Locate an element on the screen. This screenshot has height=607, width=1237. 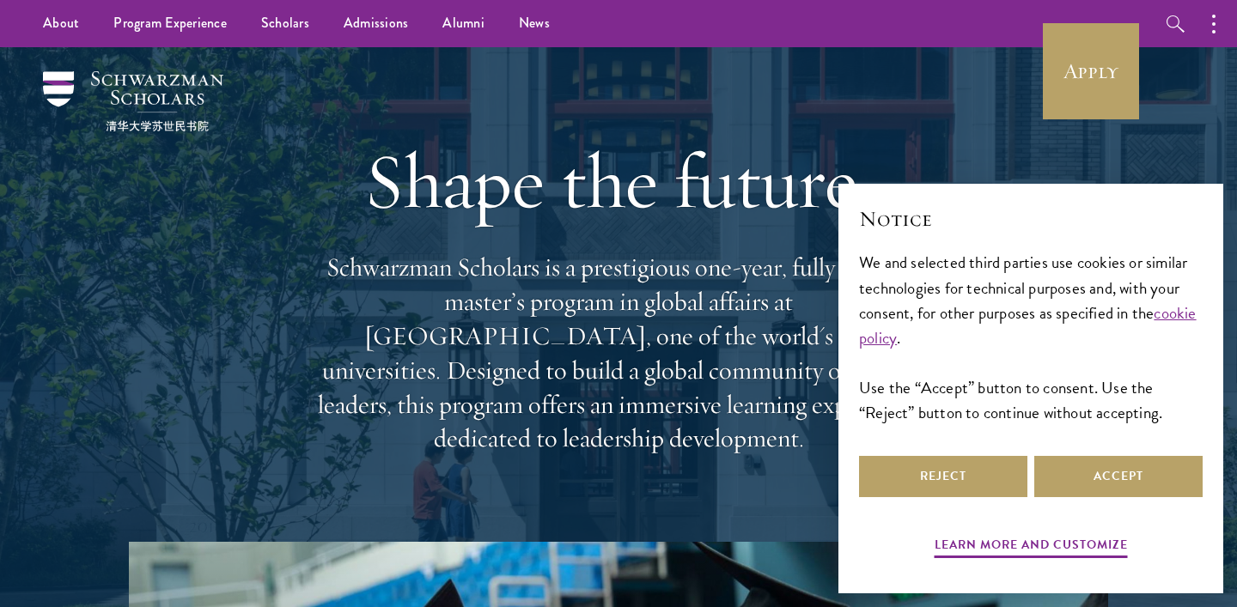
button: Reject is located at coordinates (943, 477).